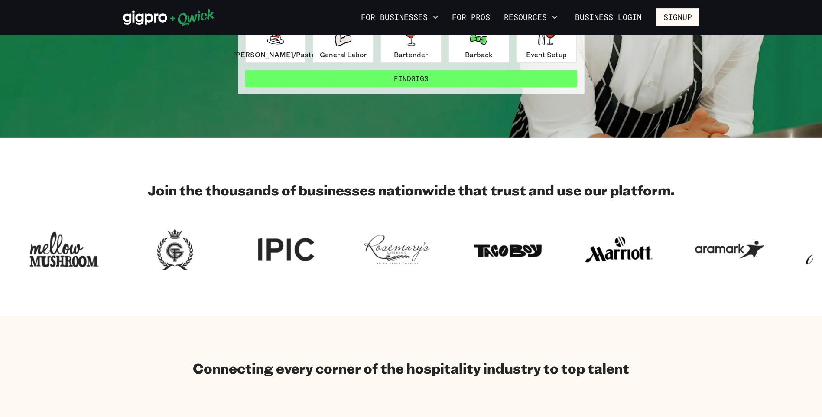 The image size is (822, 417). Describe the element at coordinates (286, 250) in the screenshot. I see `img: Logo for IPIC` at that location.